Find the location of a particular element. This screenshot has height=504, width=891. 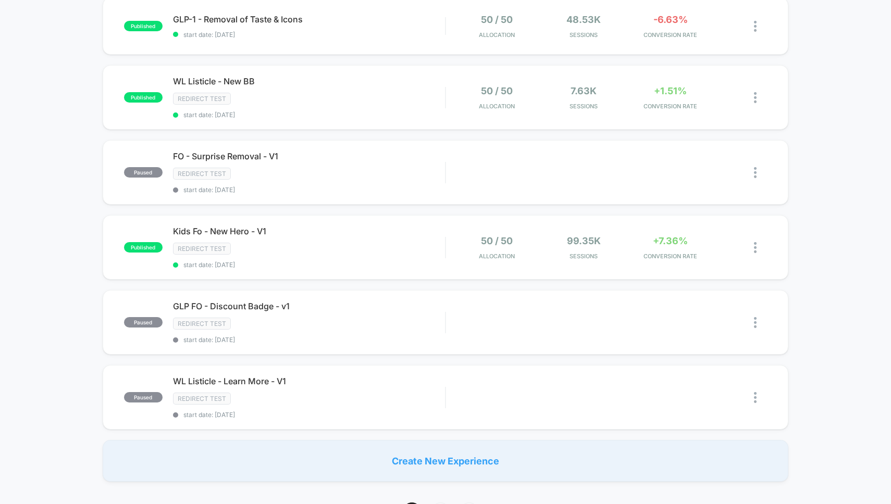

span: Kids Fo - New Hero - V1 is located at coordinates (309, 231).